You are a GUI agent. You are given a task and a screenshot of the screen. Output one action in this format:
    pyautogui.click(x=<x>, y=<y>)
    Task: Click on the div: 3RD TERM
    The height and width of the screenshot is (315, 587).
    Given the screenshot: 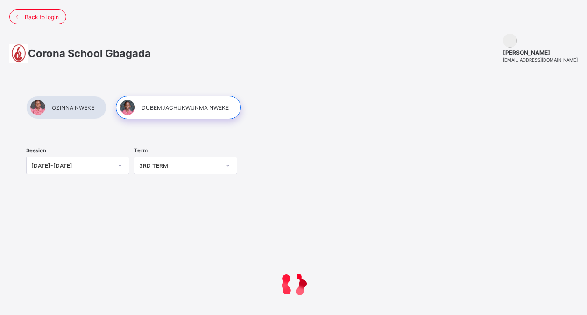 What is the action you would take?
    pyautogui.click(x=179, y=165)
    